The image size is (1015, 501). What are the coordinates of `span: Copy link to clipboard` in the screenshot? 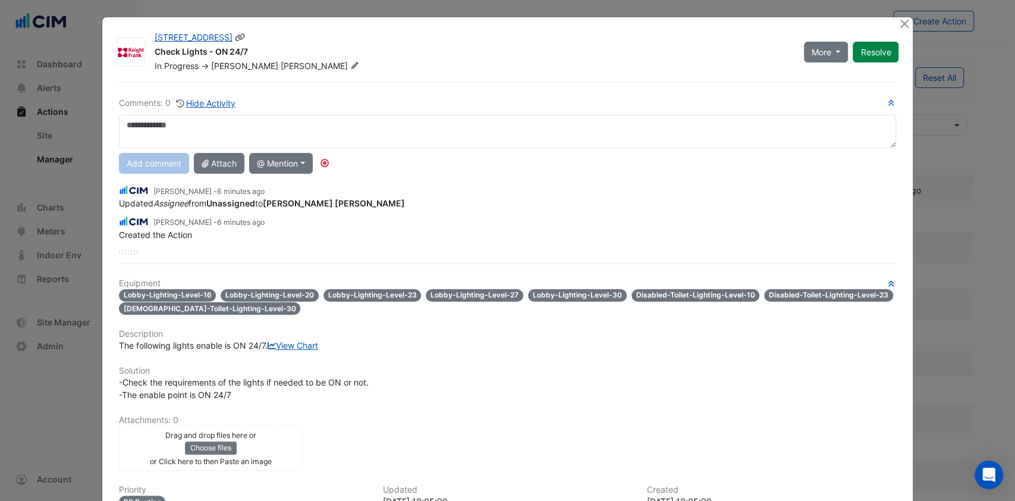 It's located at (240, 37).